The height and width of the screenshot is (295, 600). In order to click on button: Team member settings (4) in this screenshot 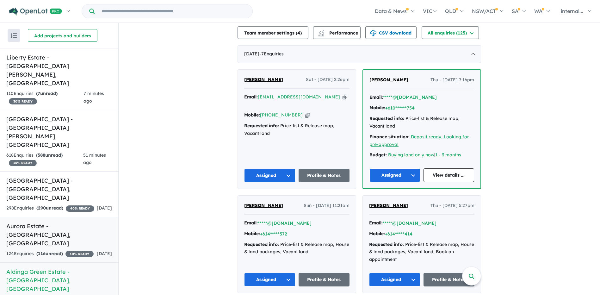, I will do `click(273, 33)`.